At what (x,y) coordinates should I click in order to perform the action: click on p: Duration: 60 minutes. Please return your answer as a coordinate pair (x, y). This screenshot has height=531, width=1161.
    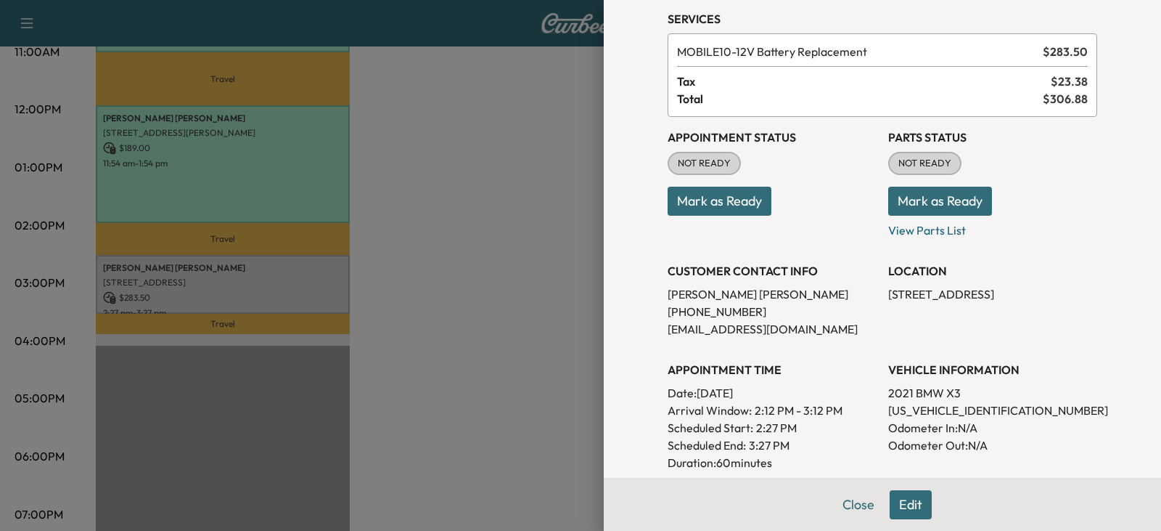
    Looking at the image, I should click on (772, 462).